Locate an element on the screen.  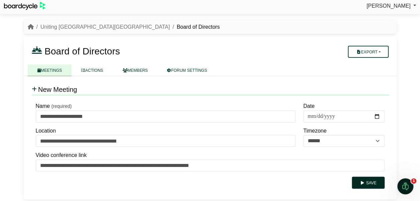
span: Board of Directors is located at coordinates (82, 51).